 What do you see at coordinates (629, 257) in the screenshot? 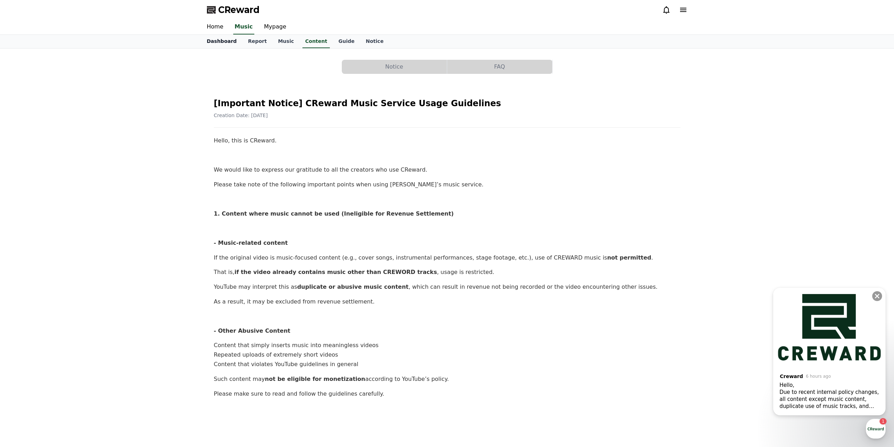
I see `strong: not permitted` at bounding box center [629, 257].